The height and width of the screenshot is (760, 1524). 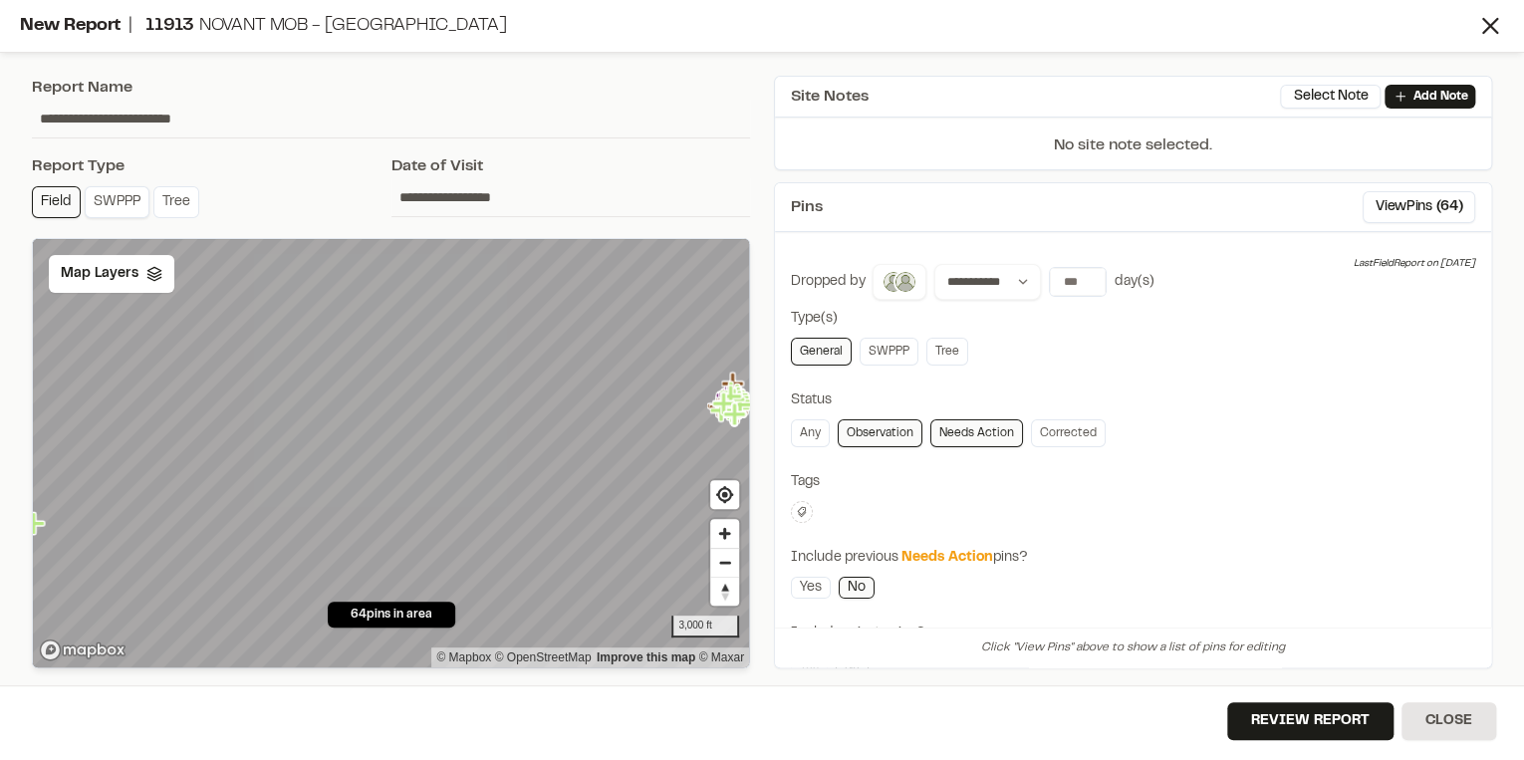 What do you see at coordinates (1133, 648) in the screenshot?
I see `div: Click "View Pins" above to show a list of pins for editing` at bounding box center [1133, 648].